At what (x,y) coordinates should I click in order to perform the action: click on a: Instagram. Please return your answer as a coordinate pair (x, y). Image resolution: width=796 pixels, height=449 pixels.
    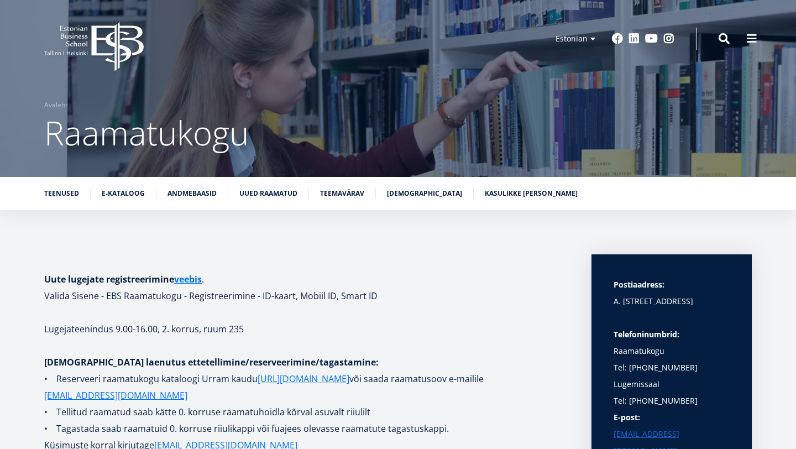
    Looking at the image, I should click on (669, 39).